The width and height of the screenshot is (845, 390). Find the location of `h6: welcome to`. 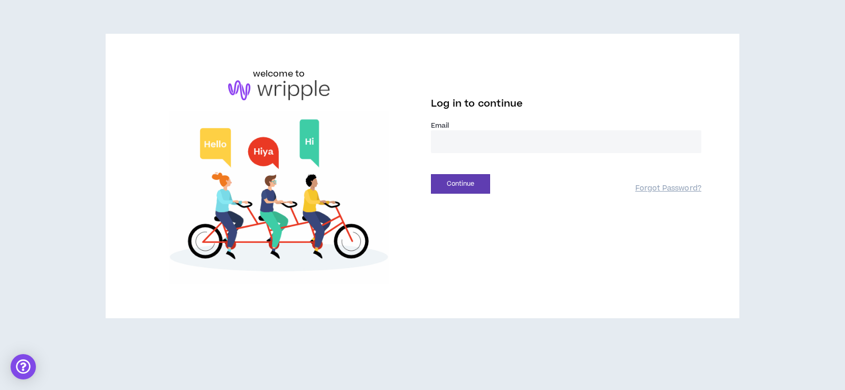

h6: welcome to is located at coordinates (279, 74).